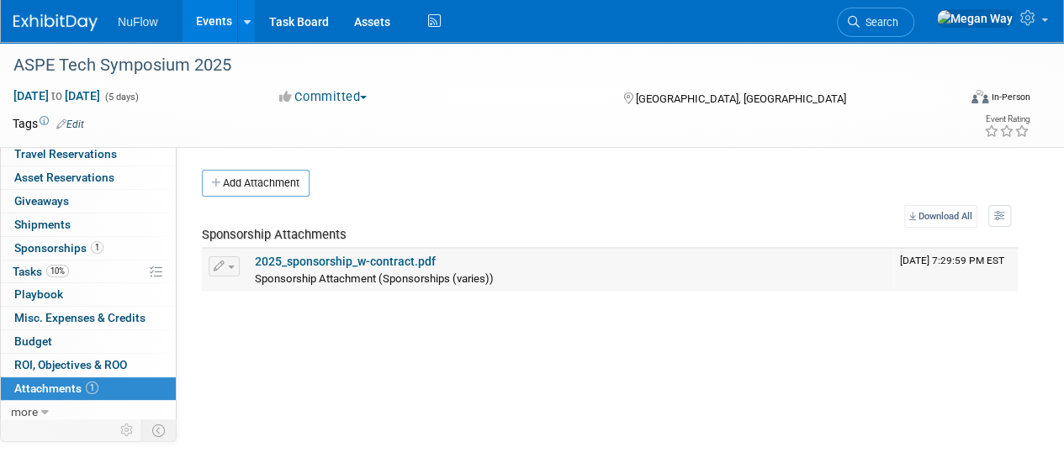  Describe the element at coordinates (88, 248) in the screenshot. I see `a: Sponsorships1` at that location.